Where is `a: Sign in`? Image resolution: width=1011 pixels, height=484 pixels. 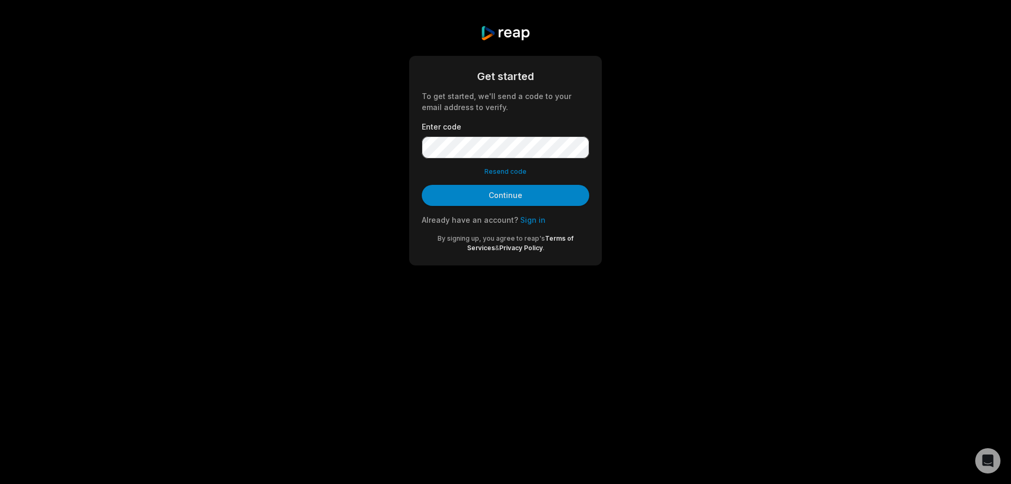
a: Sign in is located at coordinates (533, 220).